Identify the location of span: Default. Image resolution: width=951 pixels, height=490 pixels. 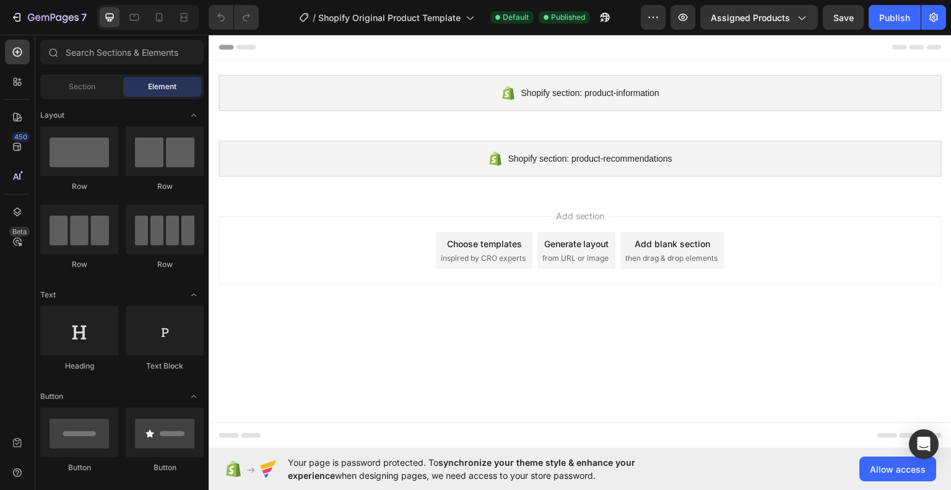
(516, 17).